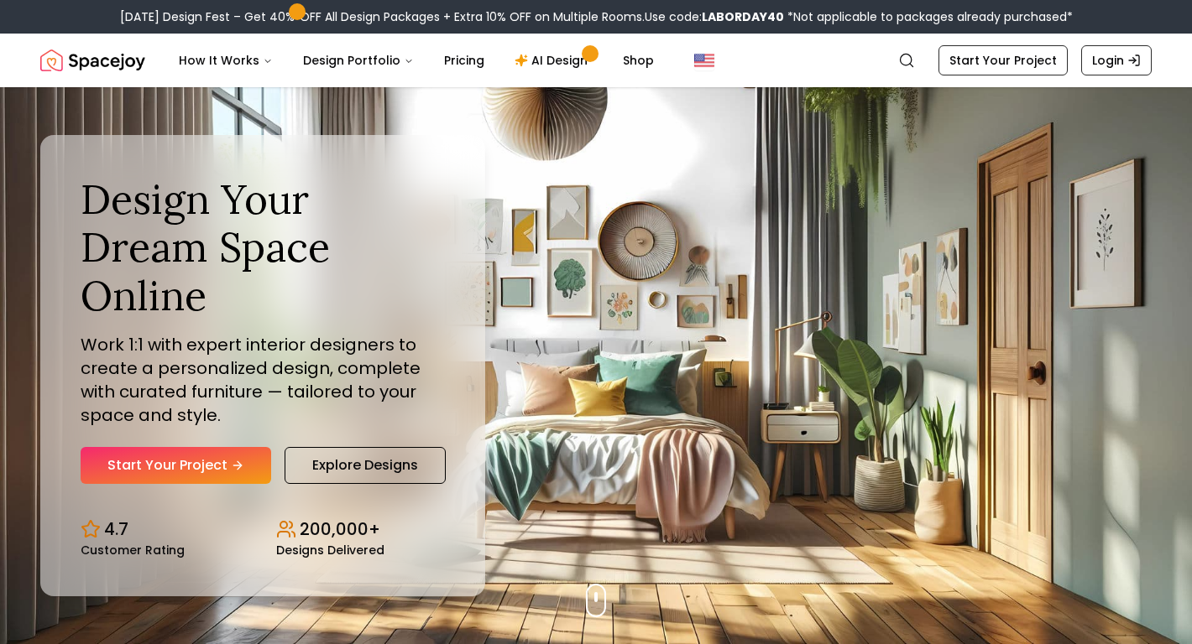  I want to click on nav: Global, so click(596, 60).